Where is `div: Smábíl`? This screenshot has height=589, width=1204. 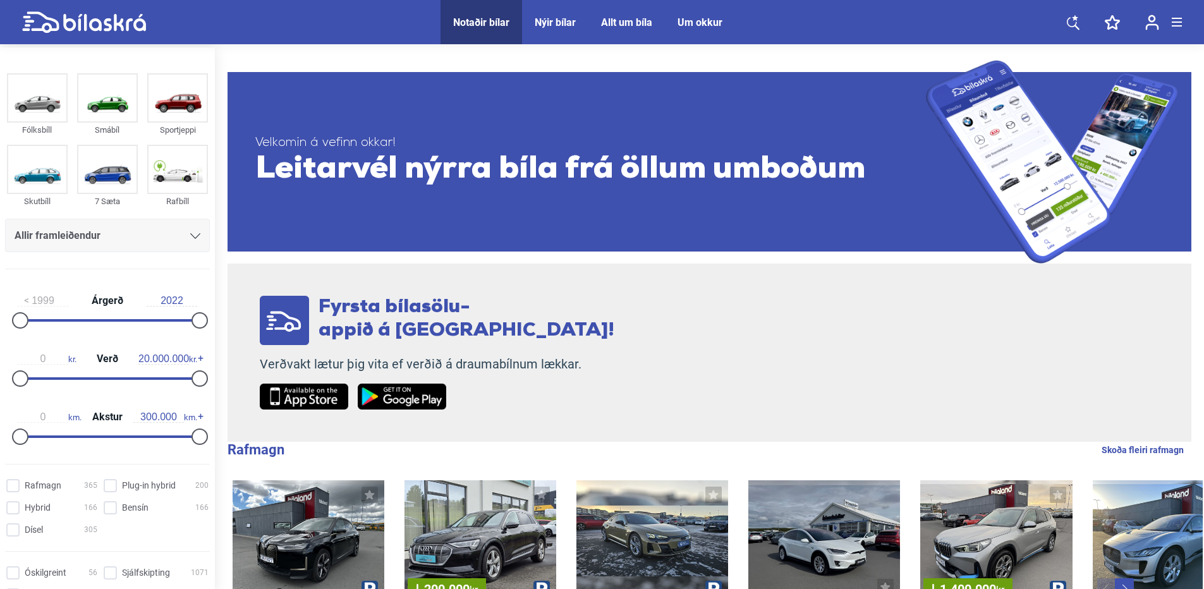
div: Smábíl is located at coordinates (107, 130).